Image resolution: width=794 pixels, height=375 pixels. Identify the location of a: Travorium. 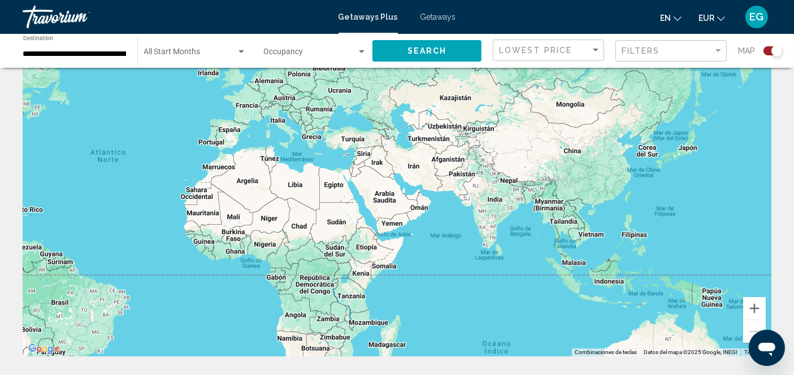
(175, 17).